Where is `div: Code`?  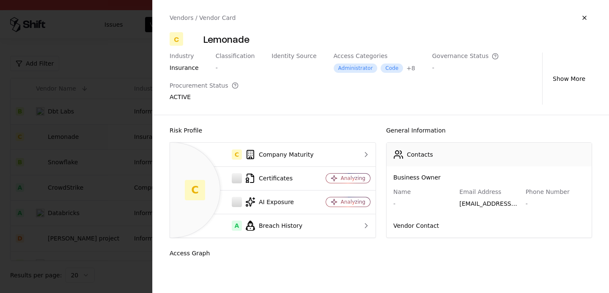 div: Code is located at coordinates (392, 68).